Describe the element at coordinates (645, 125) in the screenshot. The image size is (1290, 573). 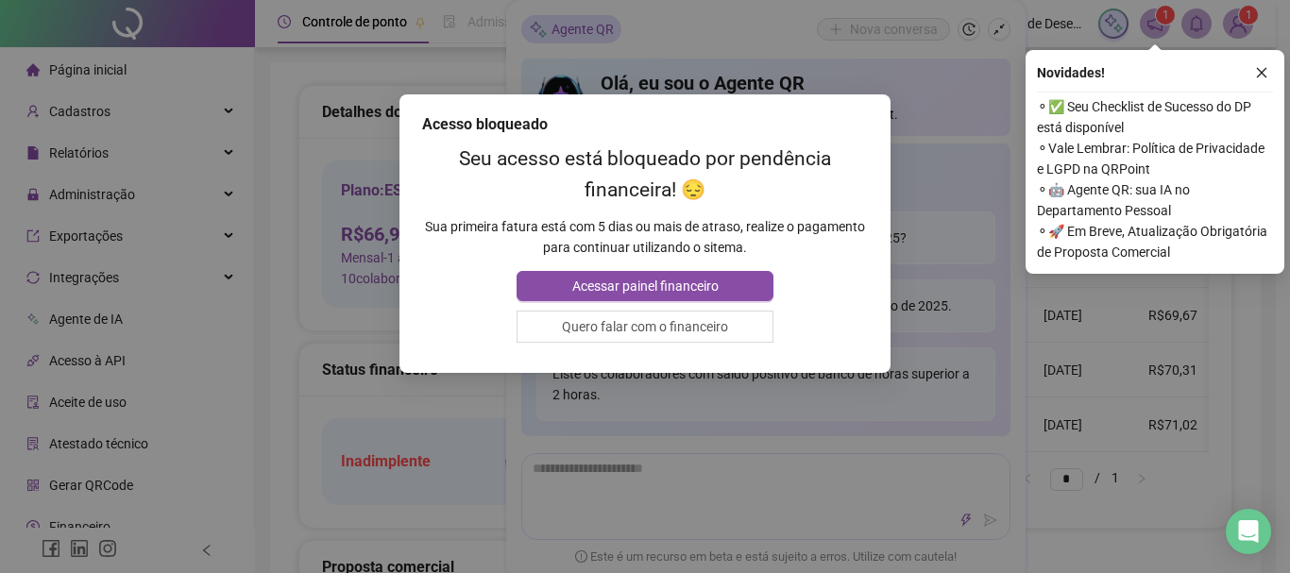
I see `div: Acesso bloqueado` at that location.